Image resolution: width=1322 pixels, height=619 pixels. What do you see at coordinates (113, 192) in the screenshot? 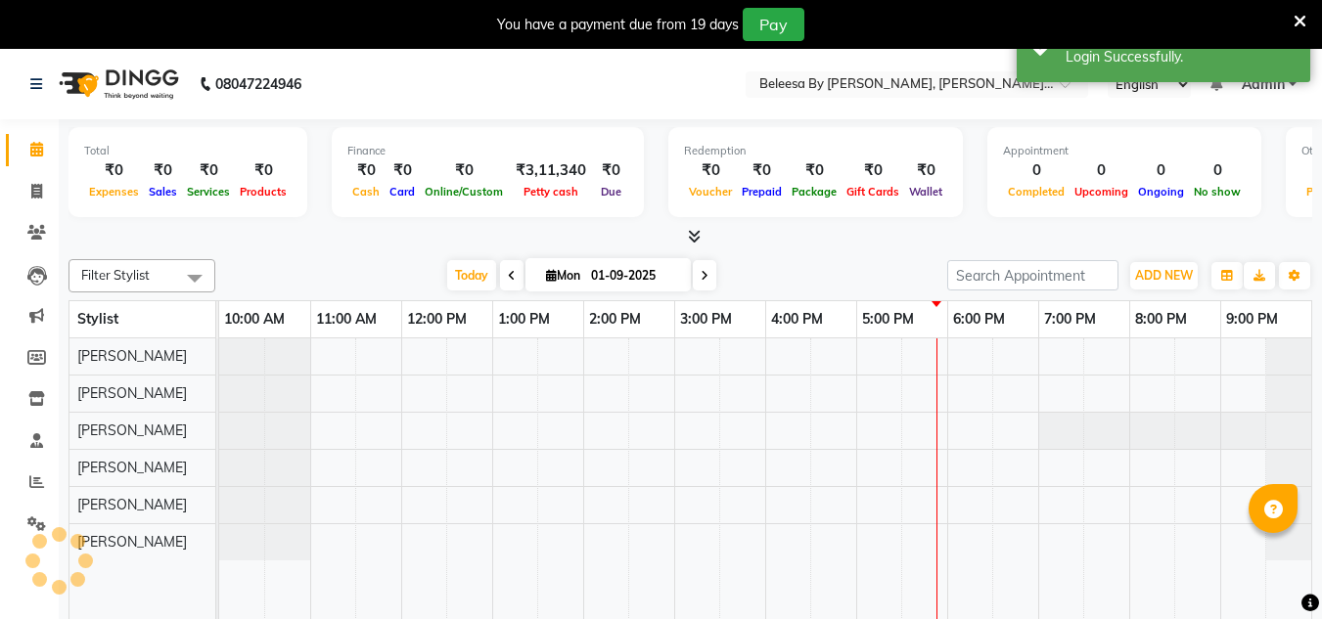
I see `span: Expenses` at bounding box center [113, 192].